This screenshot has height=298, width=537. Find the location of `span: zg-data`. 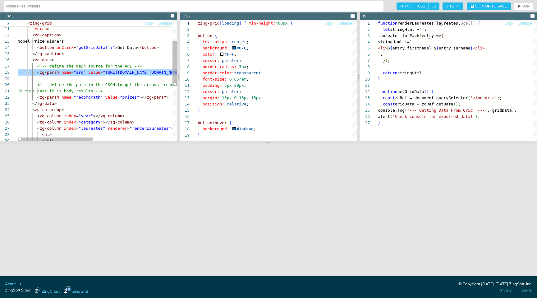

span: zg-data is located at coordinates (43, 60).